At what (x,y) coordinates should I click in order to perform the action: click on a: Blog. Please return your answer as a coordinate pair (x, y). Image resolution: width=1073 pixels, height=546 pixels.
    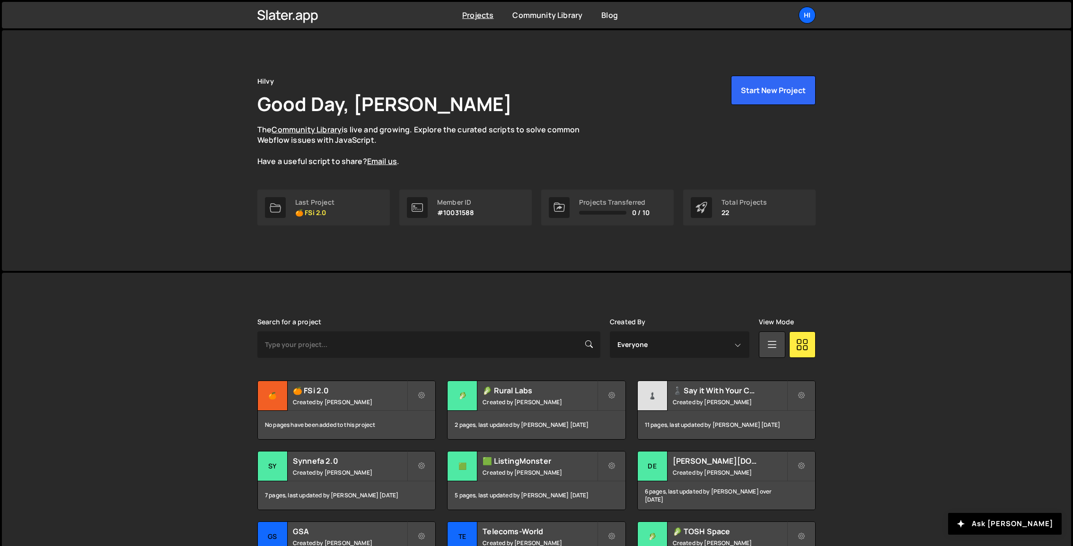
    Looking at the image, I should click on (609, 15).